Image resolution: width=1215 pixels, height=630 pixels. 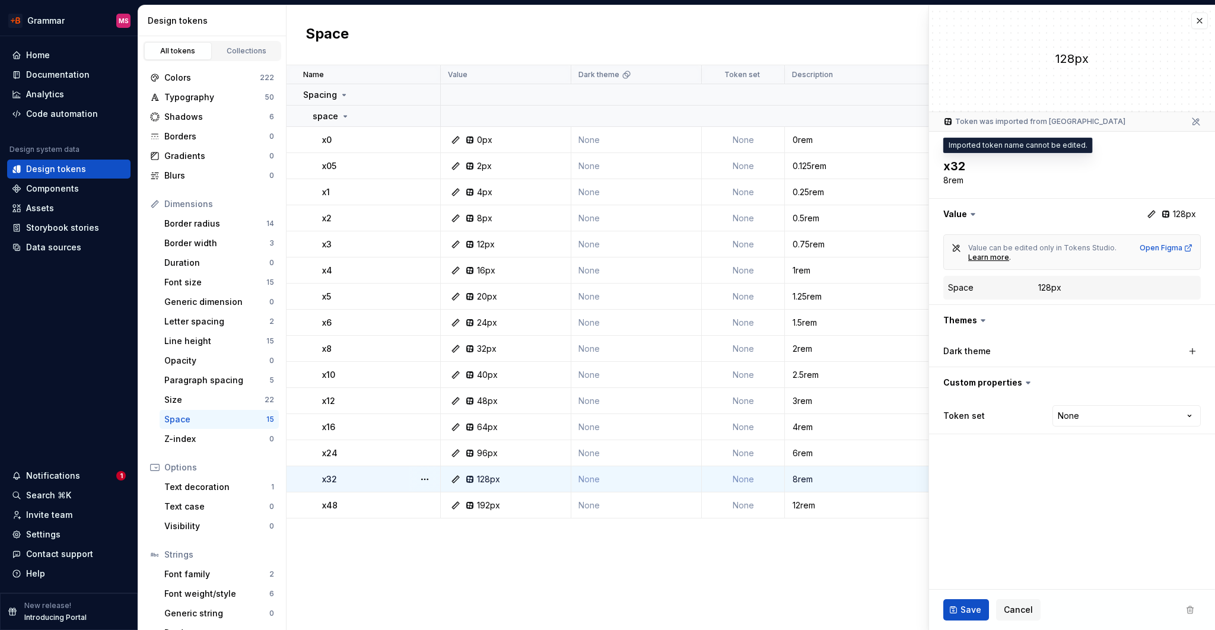 I want to click on a: Paragraph spacing5, so click(x=219, y=380).